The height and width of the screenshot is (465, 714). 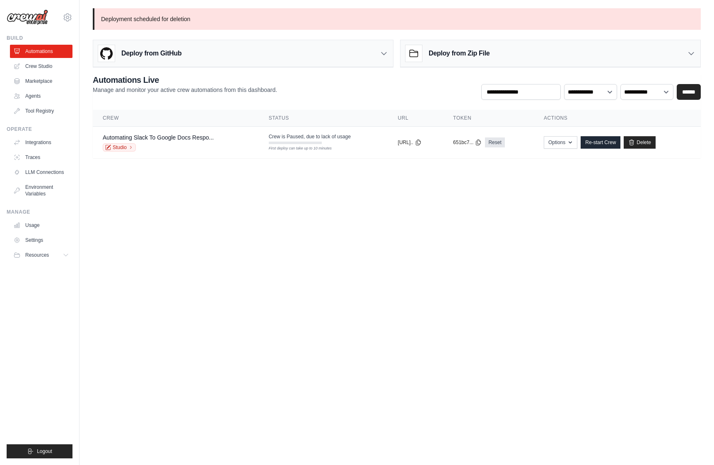 I want to click on a: Marketplace, so click(x=41, y=81).